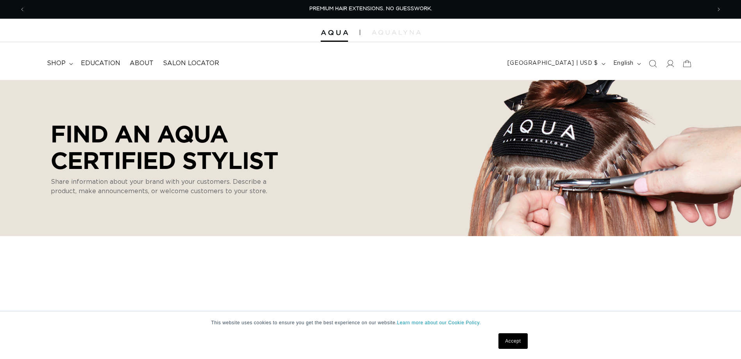  What do you see at coordinates (624, 63) in the screenshot?
I see `span: English` at bounding box center [624, 63].